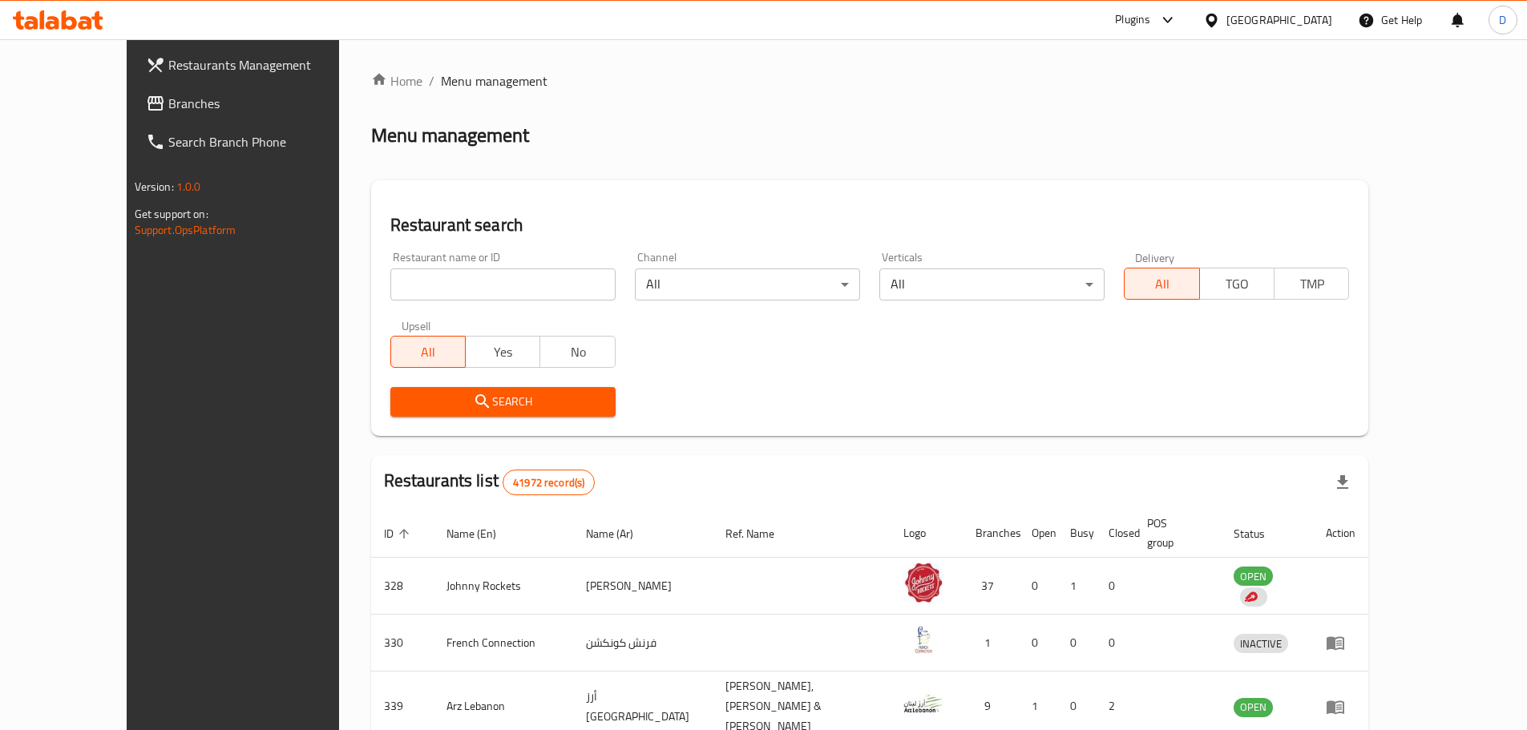  I want to click on span: Yes, so click(503, 352).